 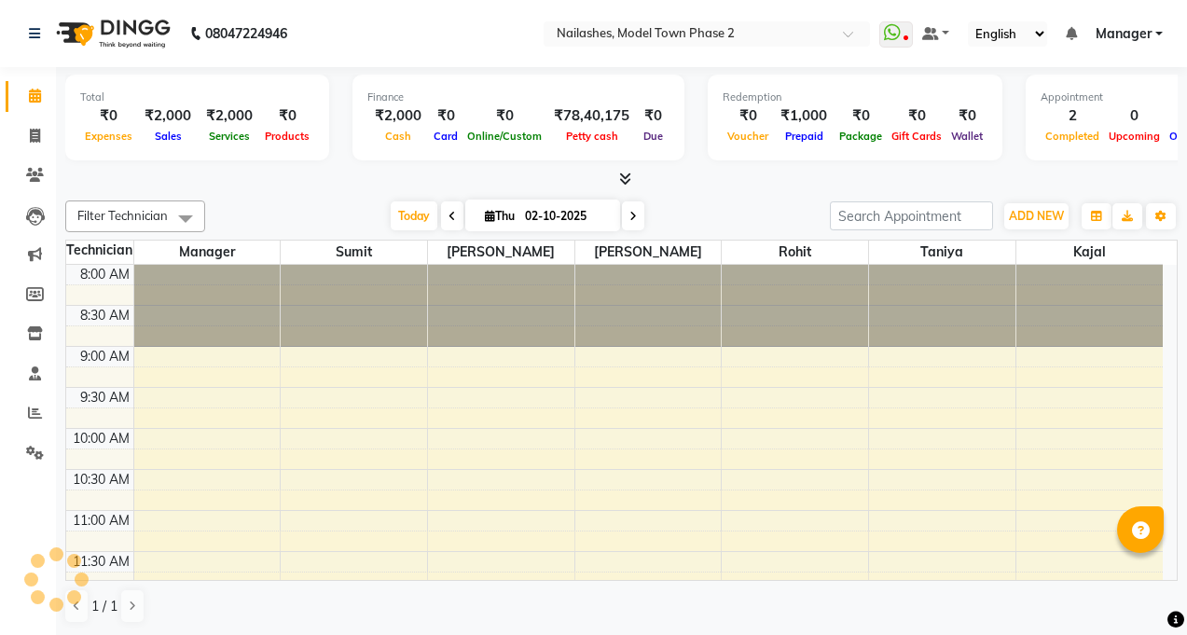 I want to click on div: ₹78,40,175, so click(x=591, y=116).